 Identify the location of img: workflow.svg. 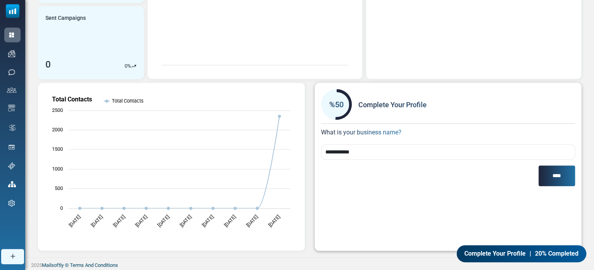
(12, 127).